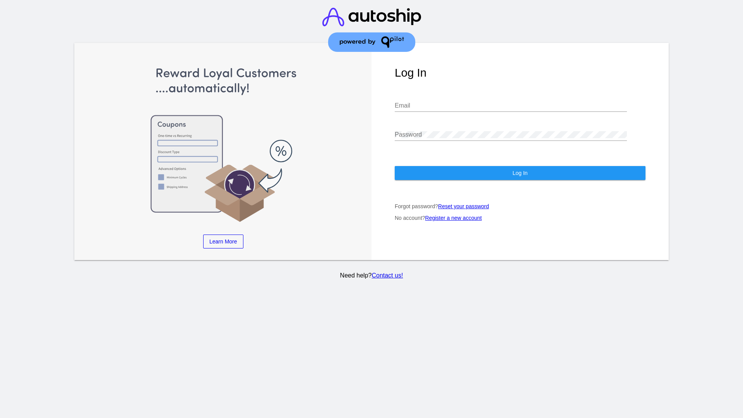  I want to click on a: Register a new account, so click(453, 218).